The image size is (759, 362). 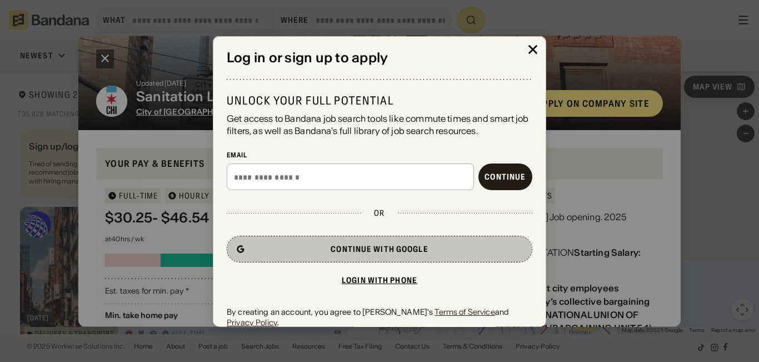 What do you see at coordinates (505, 177) in the screenshot?
I see `div: Continue` at bounding box center [505, 177].